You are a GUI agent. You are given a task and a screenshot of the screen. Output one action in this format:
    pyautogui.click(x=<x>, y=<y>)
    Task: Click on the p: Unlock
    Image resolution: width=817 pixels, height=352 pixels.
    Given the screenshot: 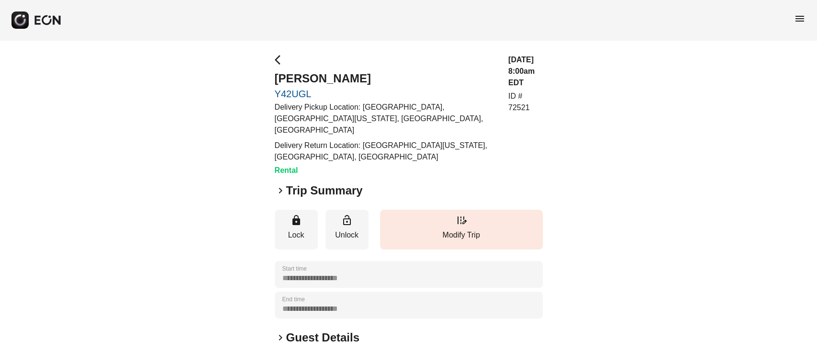 What is the action you would take?
    pyautogui.click(x=347, y=235)
    